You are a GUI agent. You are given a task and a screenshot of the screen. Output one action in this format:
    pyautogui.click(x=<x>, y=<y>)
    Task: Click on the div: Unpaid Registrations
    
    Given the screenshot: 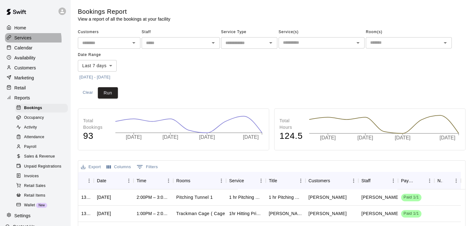 What is the action you would take?
    pyautogui.click(x=41, y=167)
    